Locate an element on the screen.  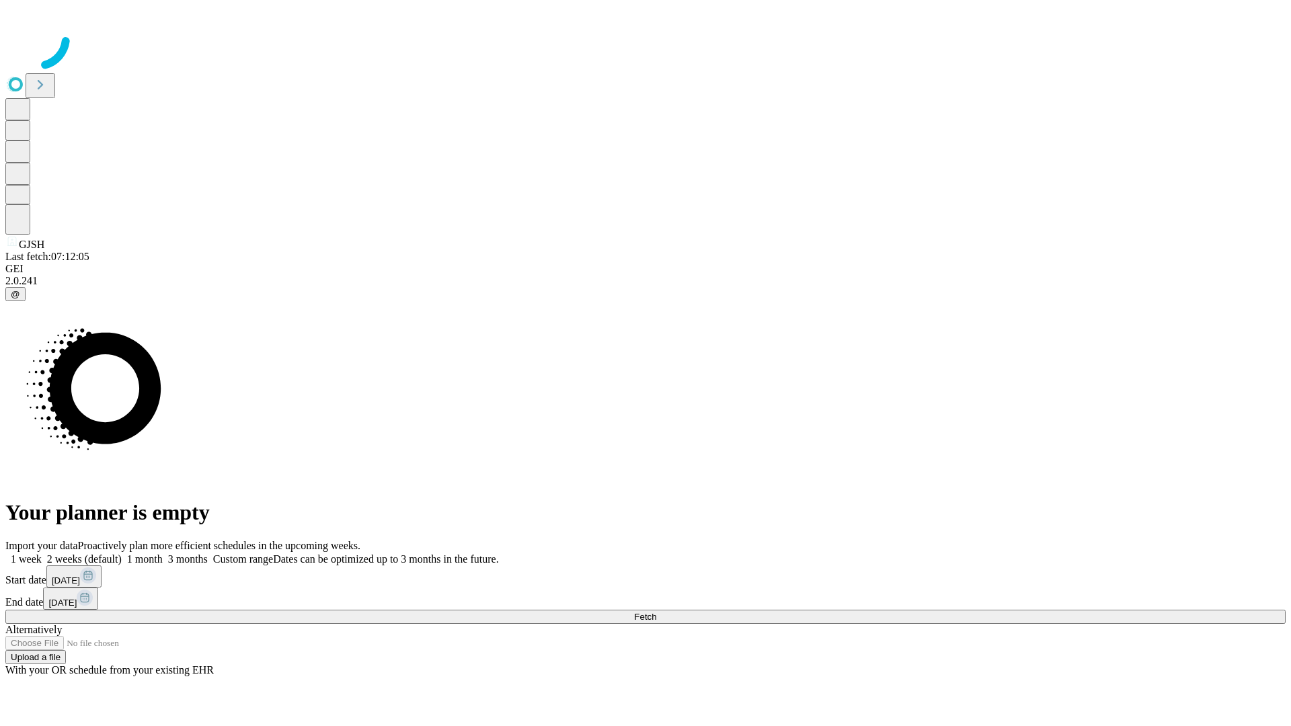
span: Dates can be optimized up to 3 months in the future. is located at coordinates (385, 559).